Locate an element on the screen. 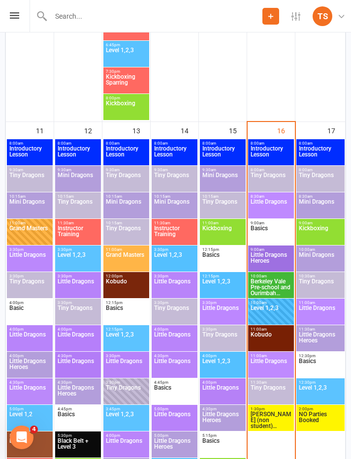  div: TS is located at coordinates (322, 16).